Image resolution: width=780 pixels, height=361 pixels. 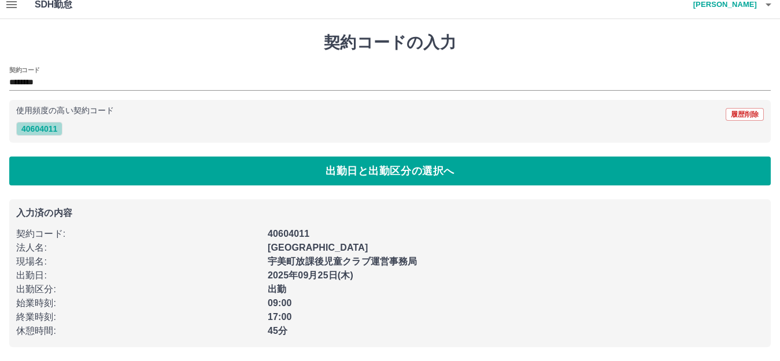 I want to click on b: 40604011, so click(x=288, y=234).